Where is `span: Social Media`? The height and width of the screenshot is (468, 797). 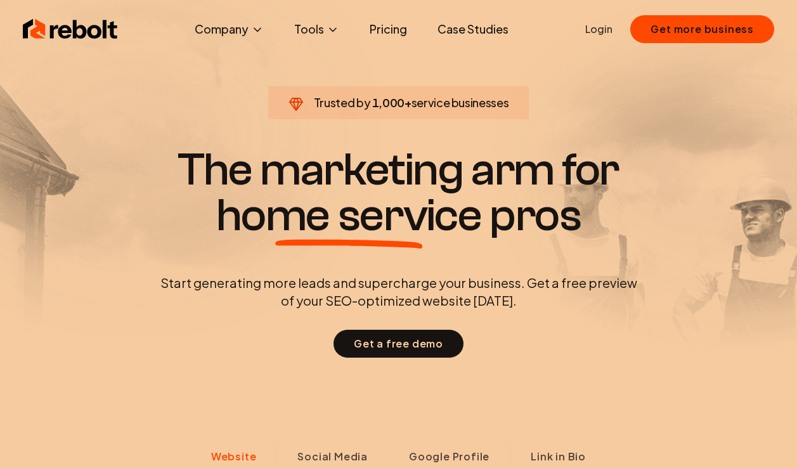 span: Social Media is located at coordinates (332, 457).